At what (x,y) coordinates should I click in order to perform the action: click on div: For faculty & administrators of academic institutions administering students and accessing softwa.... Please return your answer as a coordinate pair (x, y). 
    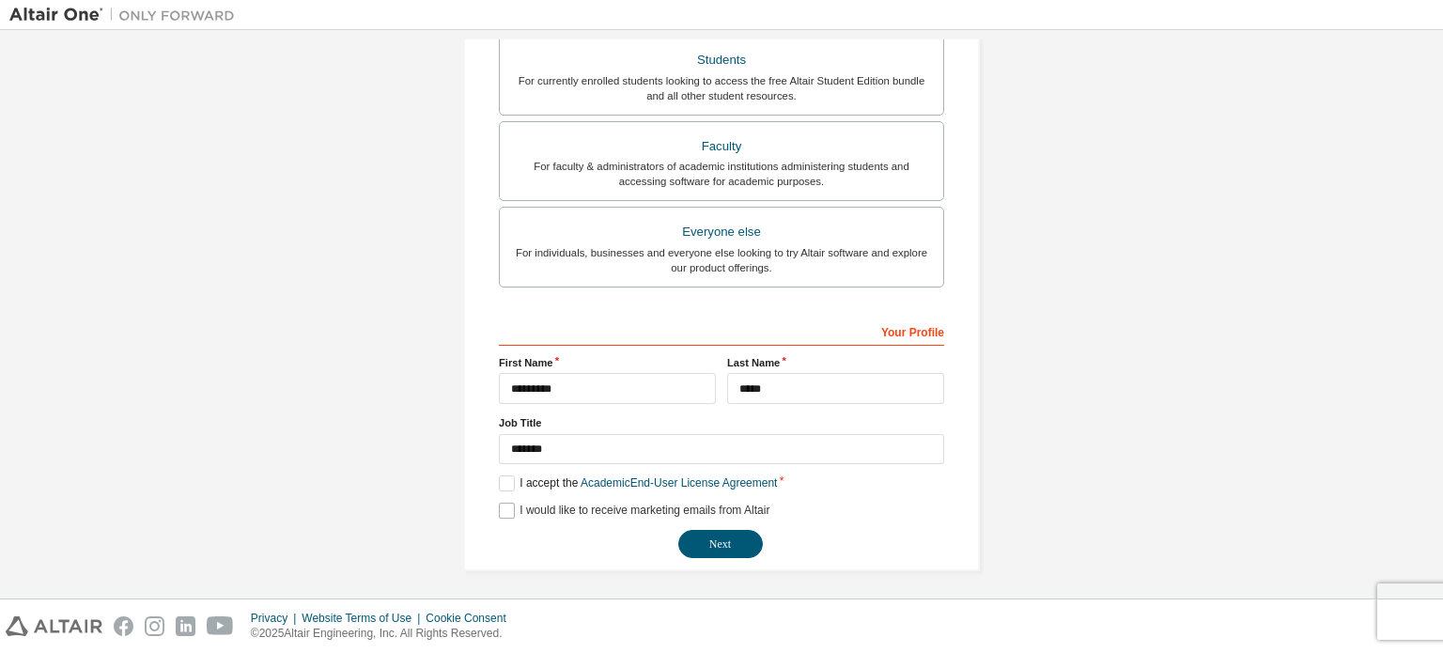
    Looking at the image, I should click on (722, 174).